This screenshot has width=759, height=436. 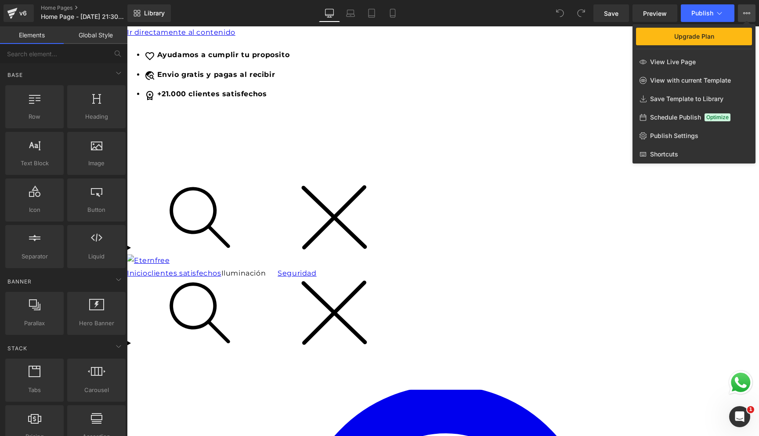 What do you see at coordinates (95, 35) in the screenshot?
I see `a: Global Style` at bounding box center [95, 35].